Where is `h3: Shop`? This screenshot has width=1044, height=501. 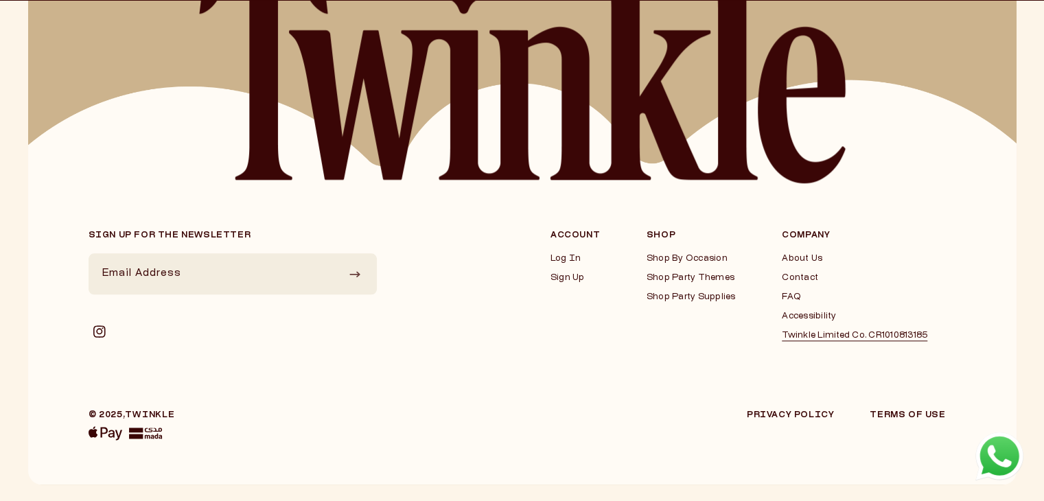 h3: Shop is located at coordinates (691, 235).